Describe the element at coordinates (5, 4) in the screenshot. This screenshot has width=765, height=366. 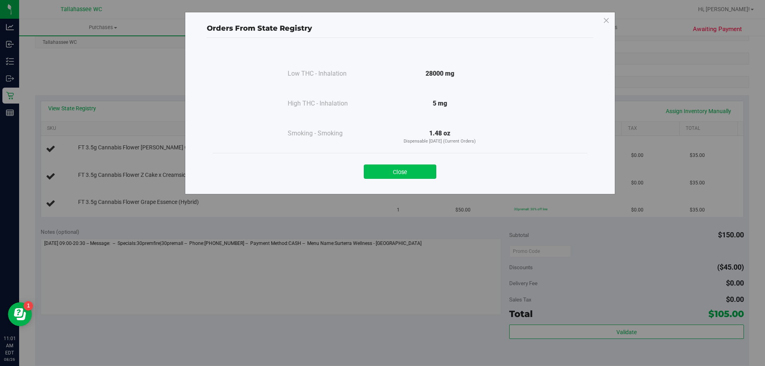
I see `span: 1` at that location.